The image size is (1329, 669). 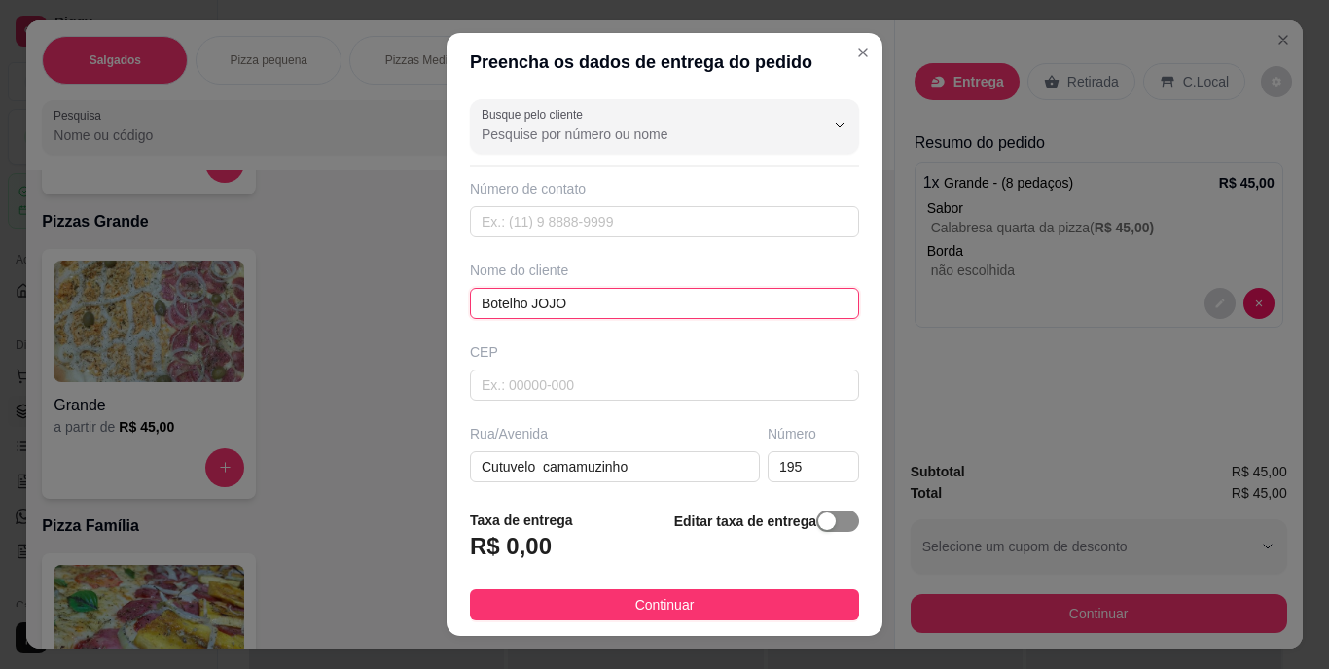 I want to click on strong: Editar taxa de entrega, so click(x=745, y=521).